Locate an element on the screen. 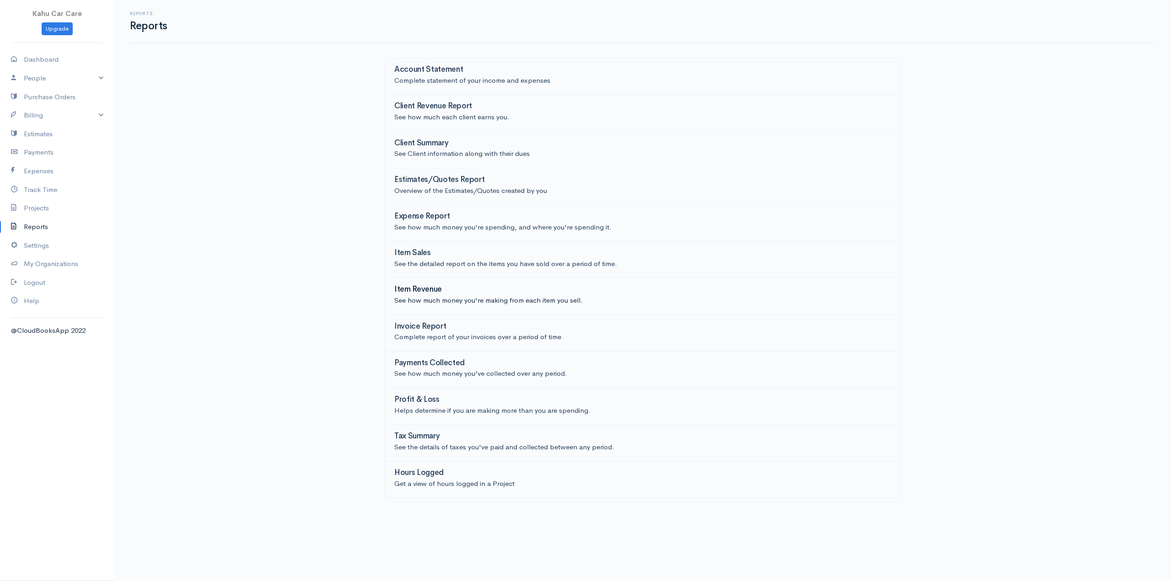 The height and width of the screenshot is (581, 1171). h3: Invoice Report is located at coordinates (420, 327).